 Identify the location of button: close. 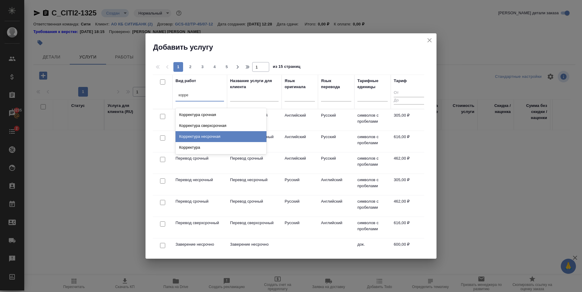
(430, 40).